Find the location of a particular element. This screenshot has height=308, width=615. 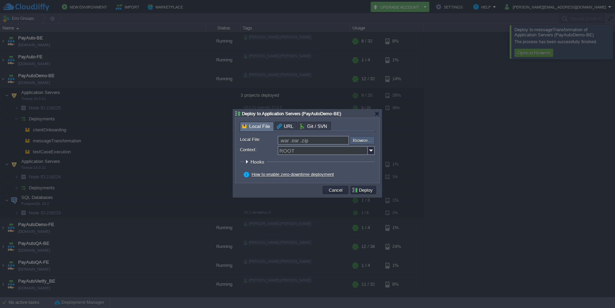

a: How to enable zero-downtime deployment is located at coordinates (293, 174).